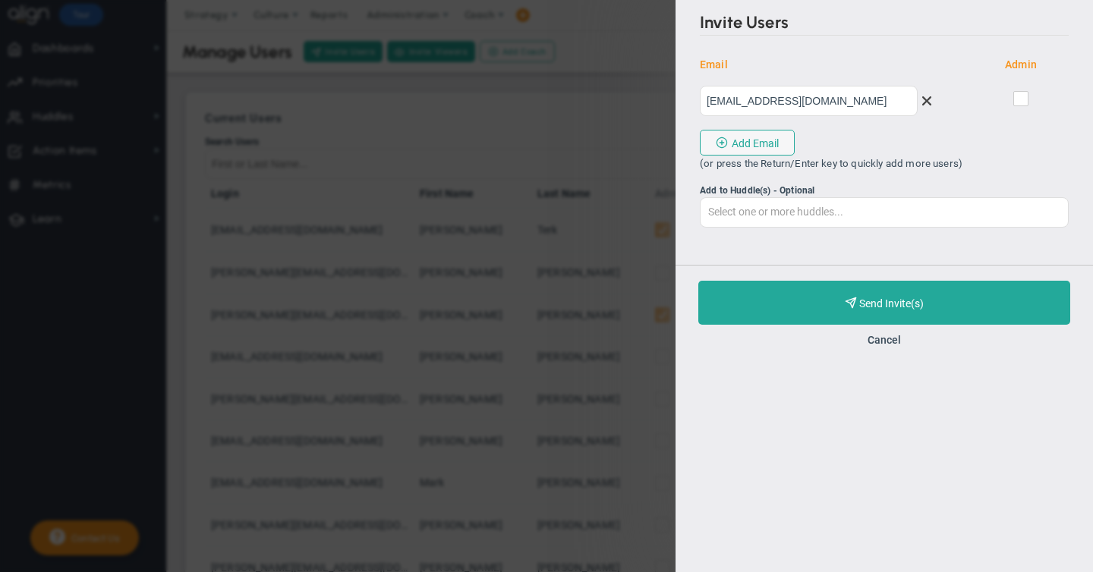  What do you see at coordinates (1021, 65) in the screenshot?
I see `span: Admin` at bounding box center [1021, 65].